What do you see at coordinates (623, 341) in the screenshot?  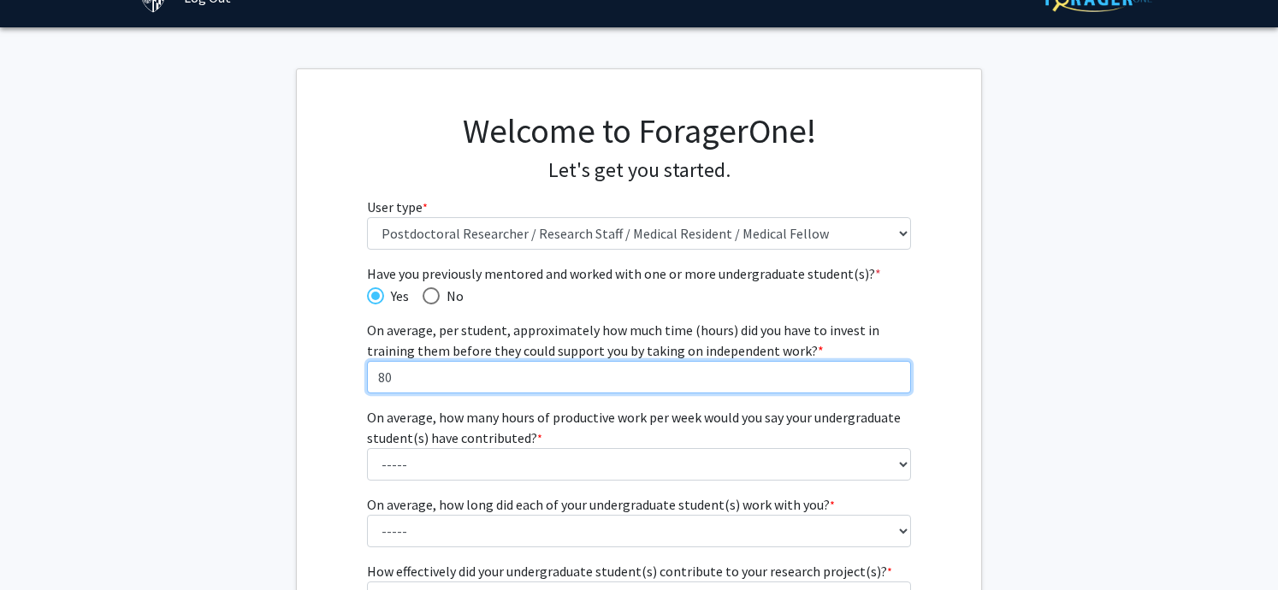 I see `span: On average, per student, approximately how much time (hours) did you have to invest in training t...` at bounding box center [623, 341].